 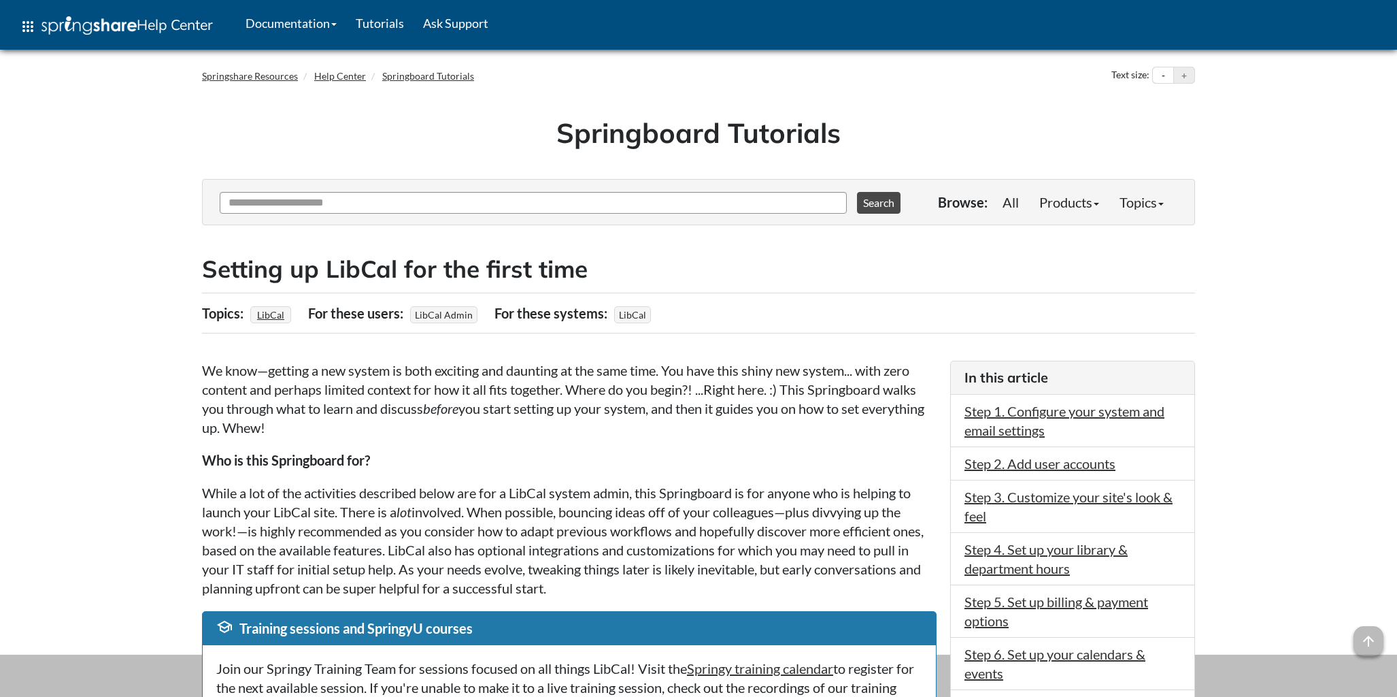 I want to click on span: arrow_upward, so click(x=1369, y=641).